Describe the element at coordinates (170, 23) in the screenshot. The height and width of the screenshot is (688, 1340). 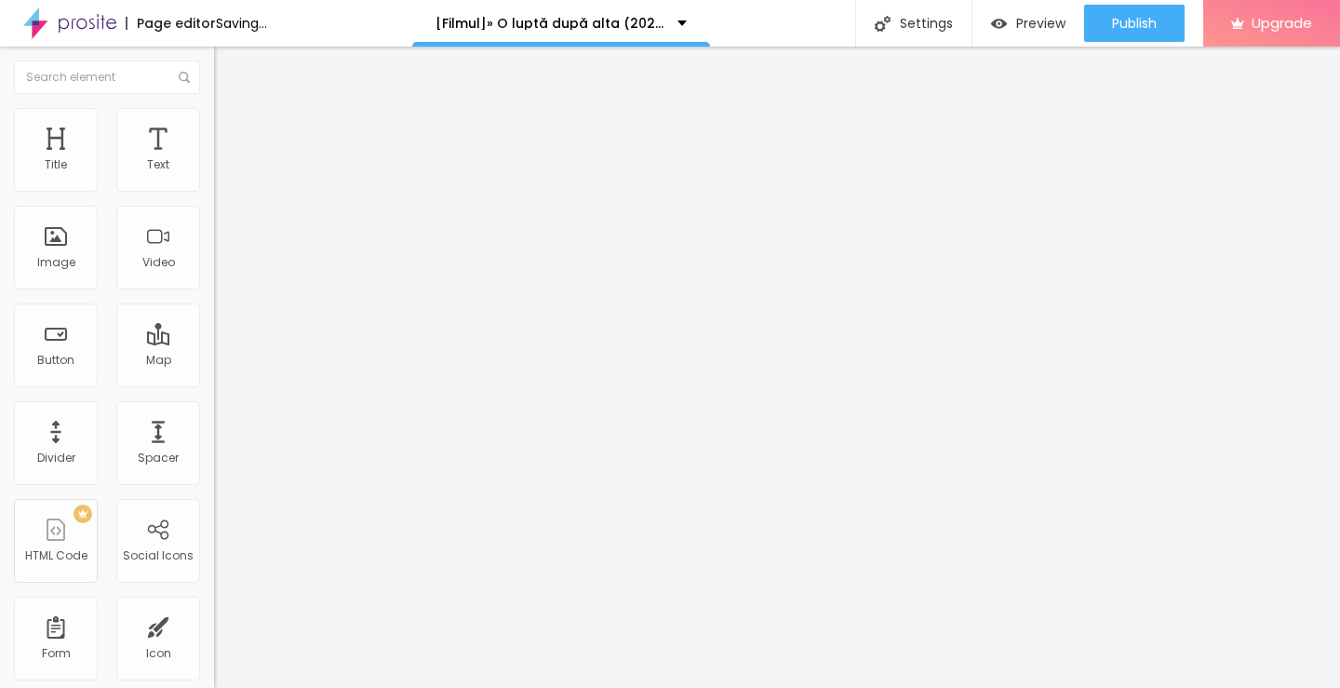
I see `div: Page editor` at that location.